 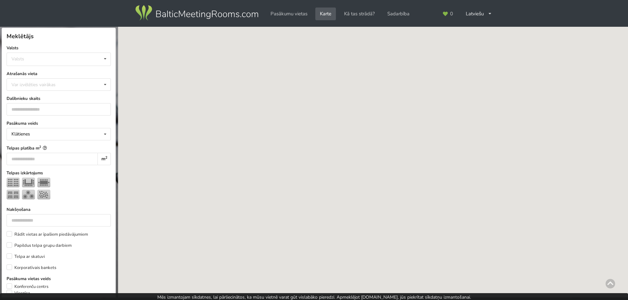 What do you see at coordinates (59, 173) in the screenshot?
I see `label: Telpas izkārtojums` at bounding box center [59, 173].